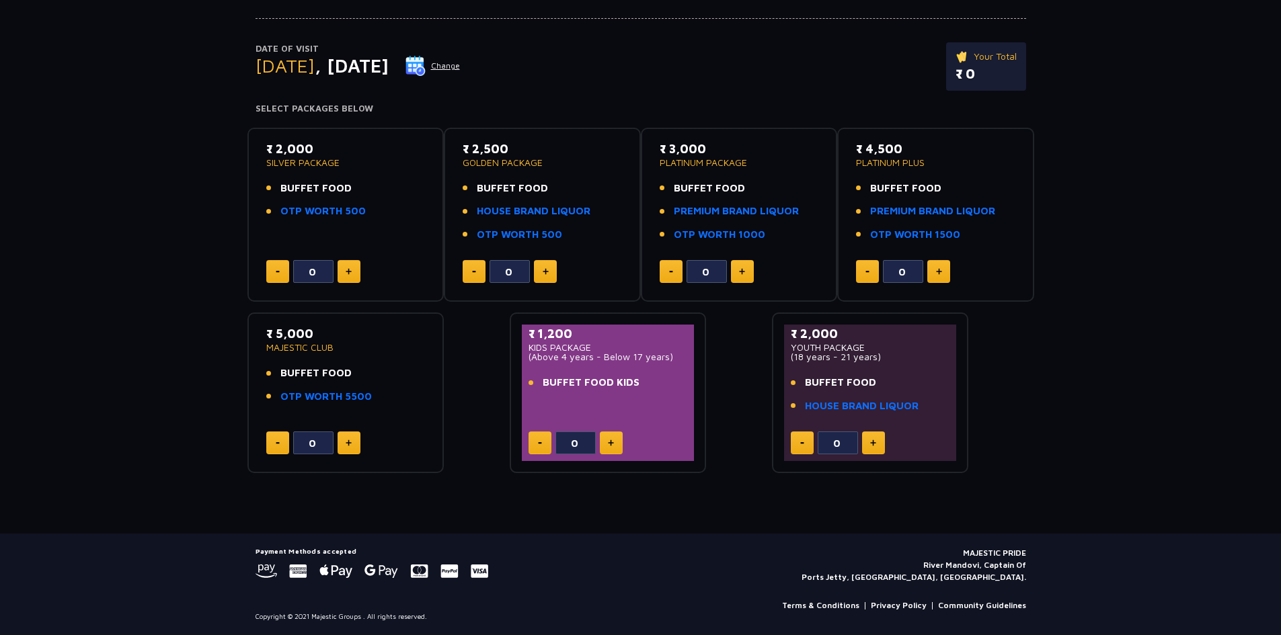 This screenshot has height=635, width=1281. What do you see at coordinates (935, 163) in the screenshot?
I see `p: PLATINUM PLUS` at bounding box center [935, 163].